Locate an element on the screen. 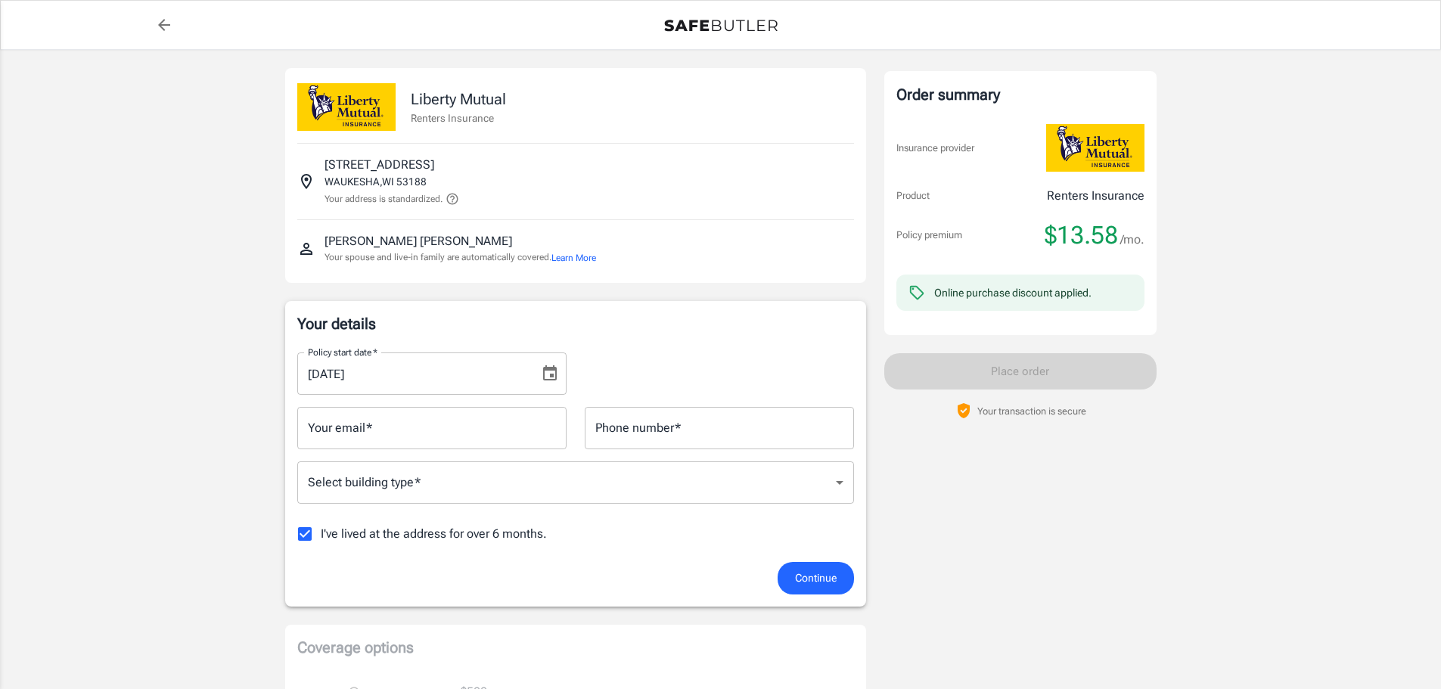 This screenshot has width=1441, height=689. div: Online purchase discount applied. is located at coordinates (1013, 293).